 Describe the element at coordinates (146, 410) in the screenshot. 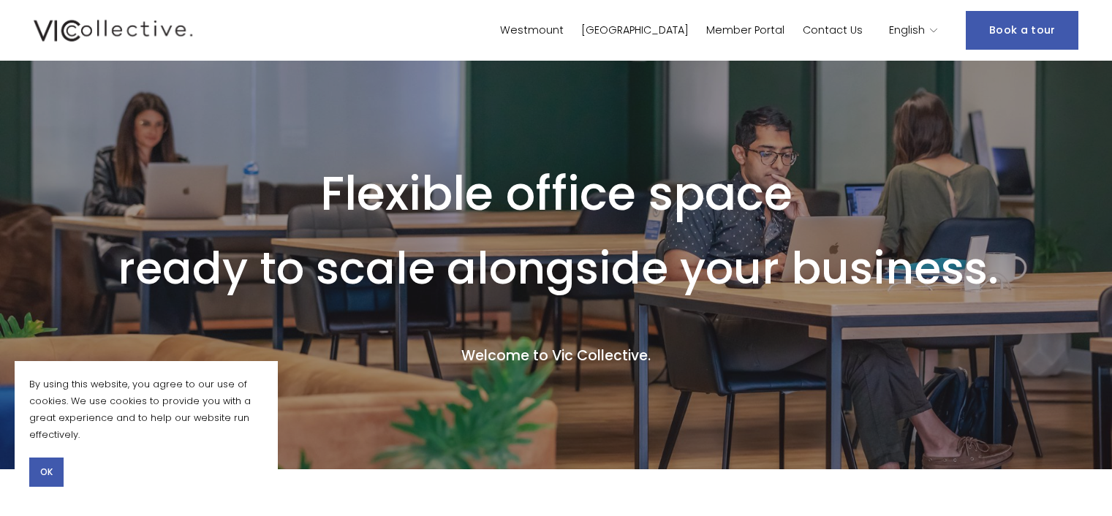

I see `p: By using this website, you agree to our use of cookies. We use cookies to provide you with a grea...` at that location.